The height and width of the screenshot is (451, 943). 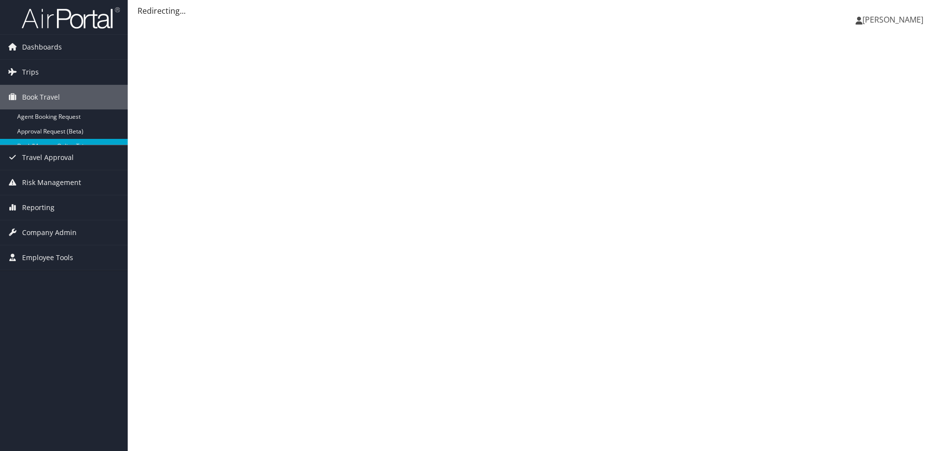 What do you see at coordinates (535, 11) in the screenshot?
I see `div: Redirecting...` at bounding box center [535, 11].